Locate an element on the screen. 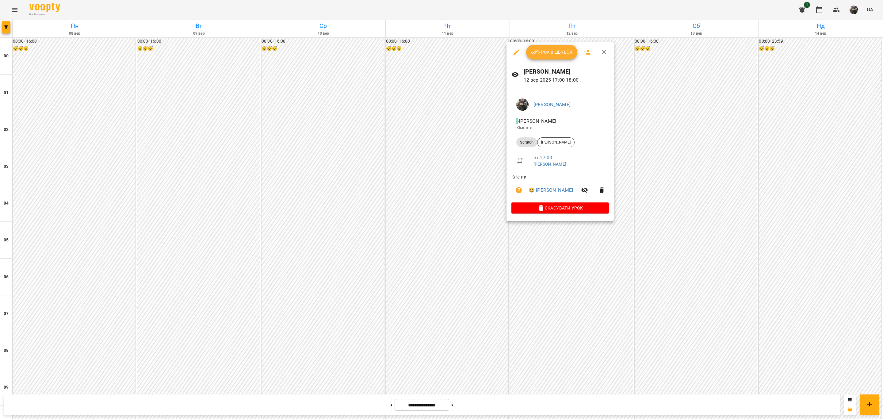 This screenshot has height=419, width=883. span: Scratch is located at coordinates (527, 142).